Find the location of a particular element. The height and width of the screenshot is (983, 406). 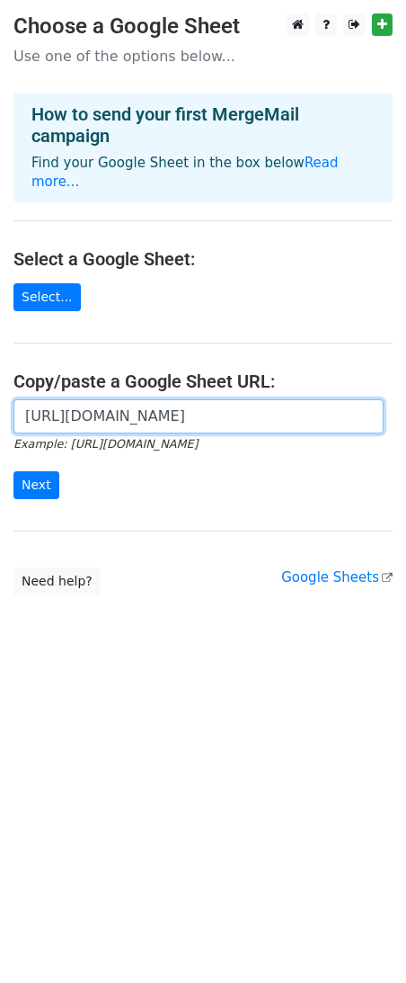

h4: How to send your first MergeMail campaign is located at coordinates (203, 125).